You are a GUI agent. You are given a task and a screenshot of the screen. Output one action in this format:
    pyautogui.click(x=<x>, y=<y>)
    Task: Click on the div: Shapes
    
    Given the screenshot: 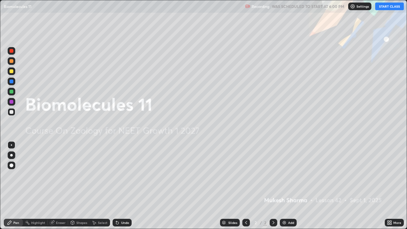 What is the action you would take?
    pyautogui.click(x=82, y=223)
    